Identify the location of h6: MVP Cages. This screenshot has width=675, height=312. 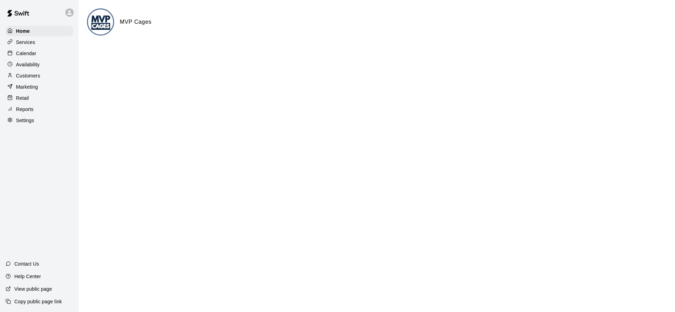
(135, 22).